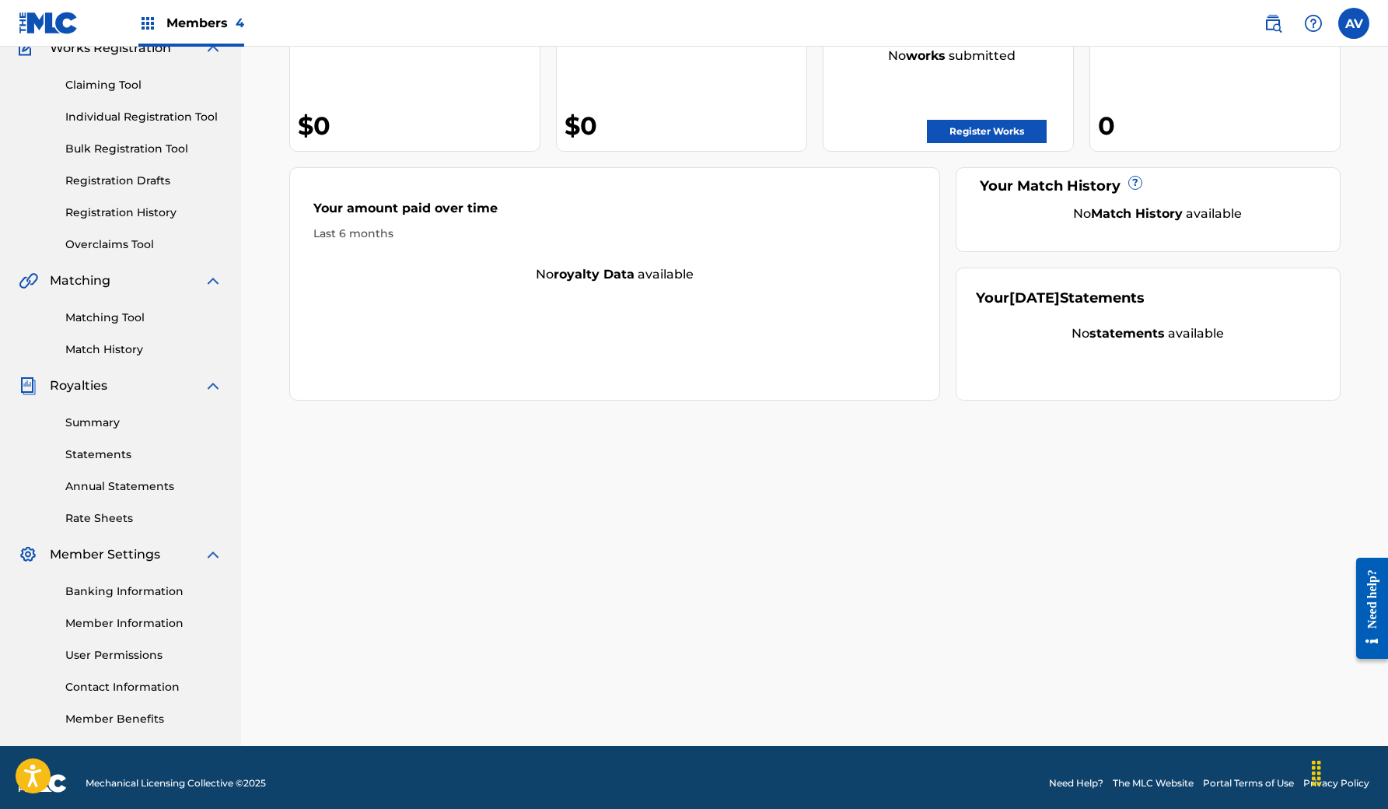 Image resolution: width=1388 pixels, height=809 pixels. What do you see at coordinates (144, 454) in the screenshot?
I see `a: Statements` at bounding box center [144, 454].